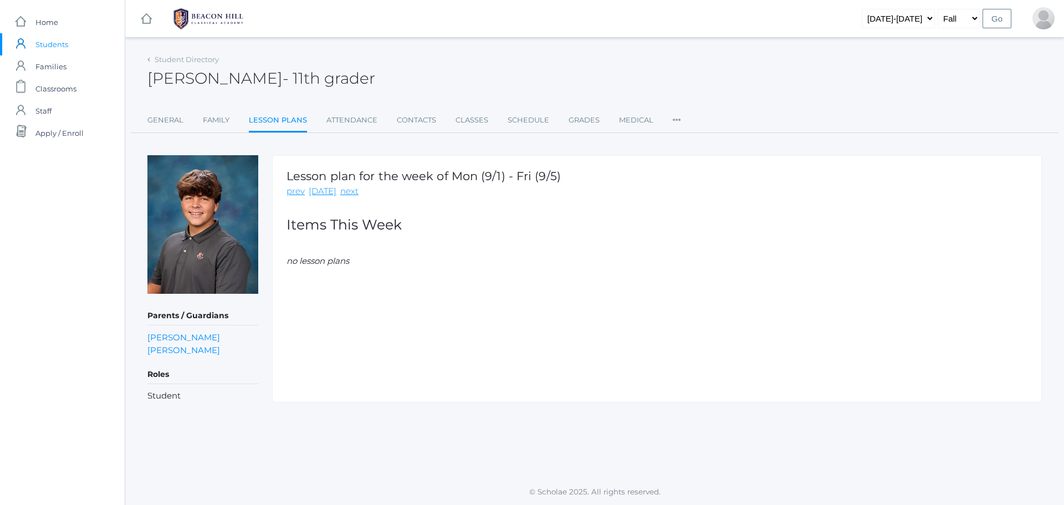 The width and height of the screenshot is (1064, 505). I want to click on span: - 11th grader, so click(329, 78).